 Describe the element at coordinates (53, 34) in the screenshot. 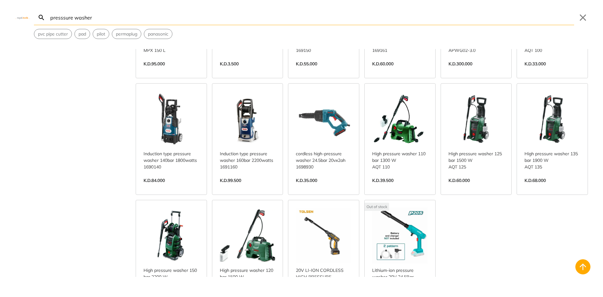

I see `button: Select suggestion: pvc pipe cutter` at that location.